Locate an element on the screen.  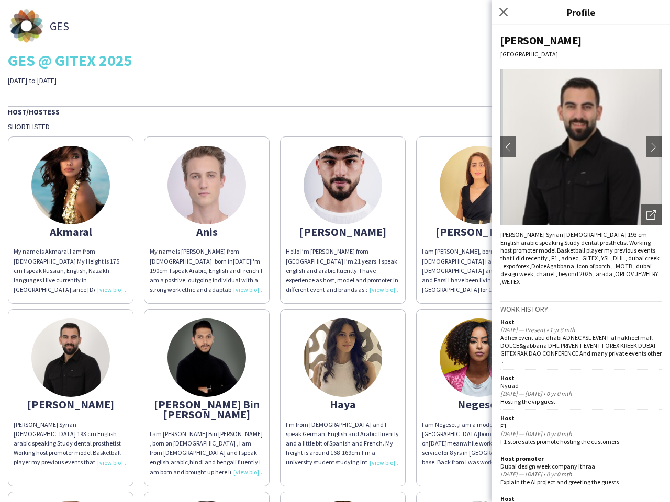
img: thumb-6509c55700b7f.jpeg is located at coordinates (343, 185).